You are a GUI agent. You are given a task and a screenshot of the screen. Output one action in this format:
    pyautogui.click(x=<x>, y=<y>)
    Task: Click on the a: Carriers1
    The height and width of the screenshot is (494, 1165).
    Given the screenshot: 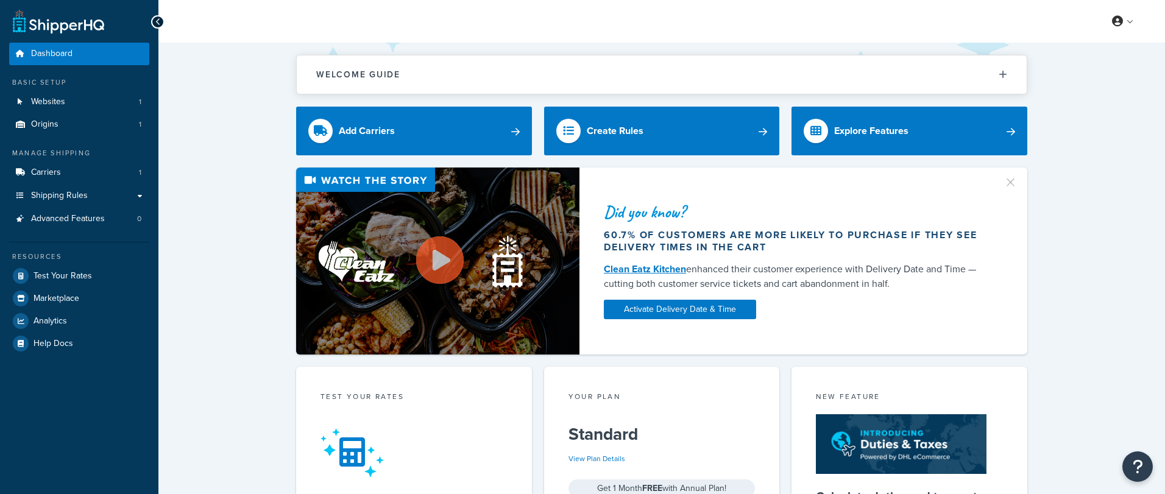 What is the action you would take?
    pyautogui.click(x=79, y=172)
    